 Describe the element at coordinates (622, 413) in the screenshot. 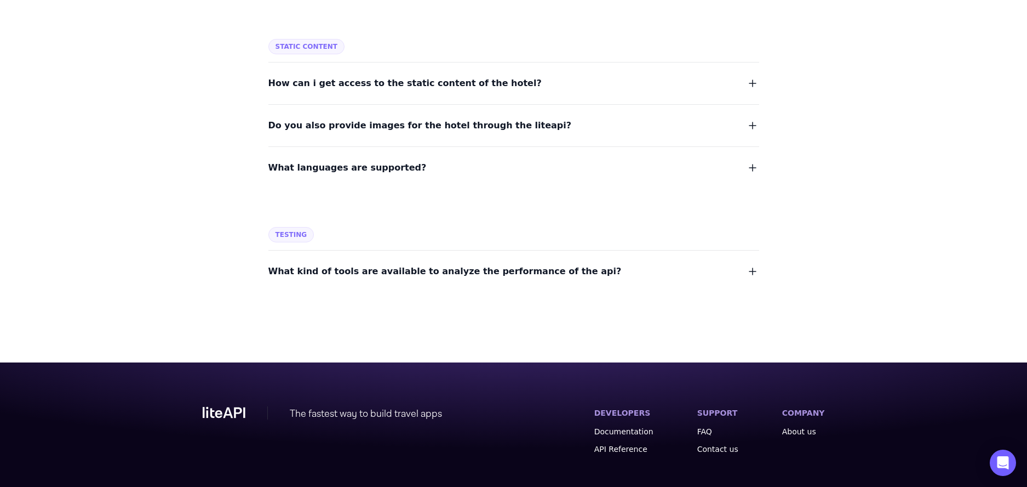

I see `label: DEVELOPERS` at that location.